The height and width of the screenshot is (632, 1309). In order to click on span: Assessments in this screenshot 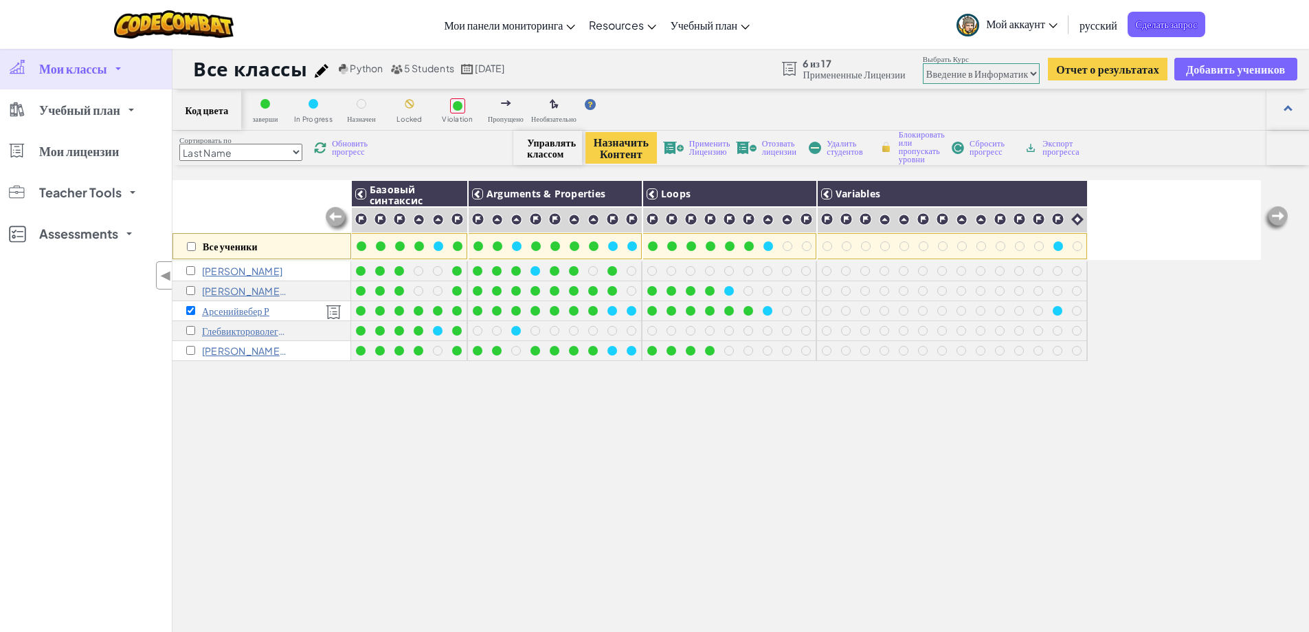, I will do `click(78, 234)`.